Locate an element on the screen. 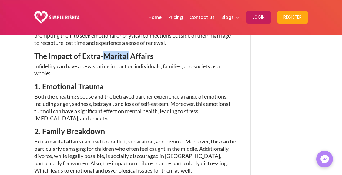  a: Contact Us is located at coordinates (202, 17).